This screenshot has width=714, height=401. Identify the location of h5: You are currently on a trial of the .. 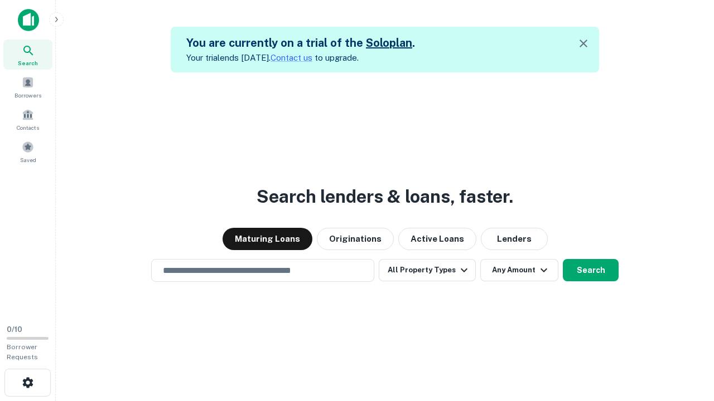
(301, 43).